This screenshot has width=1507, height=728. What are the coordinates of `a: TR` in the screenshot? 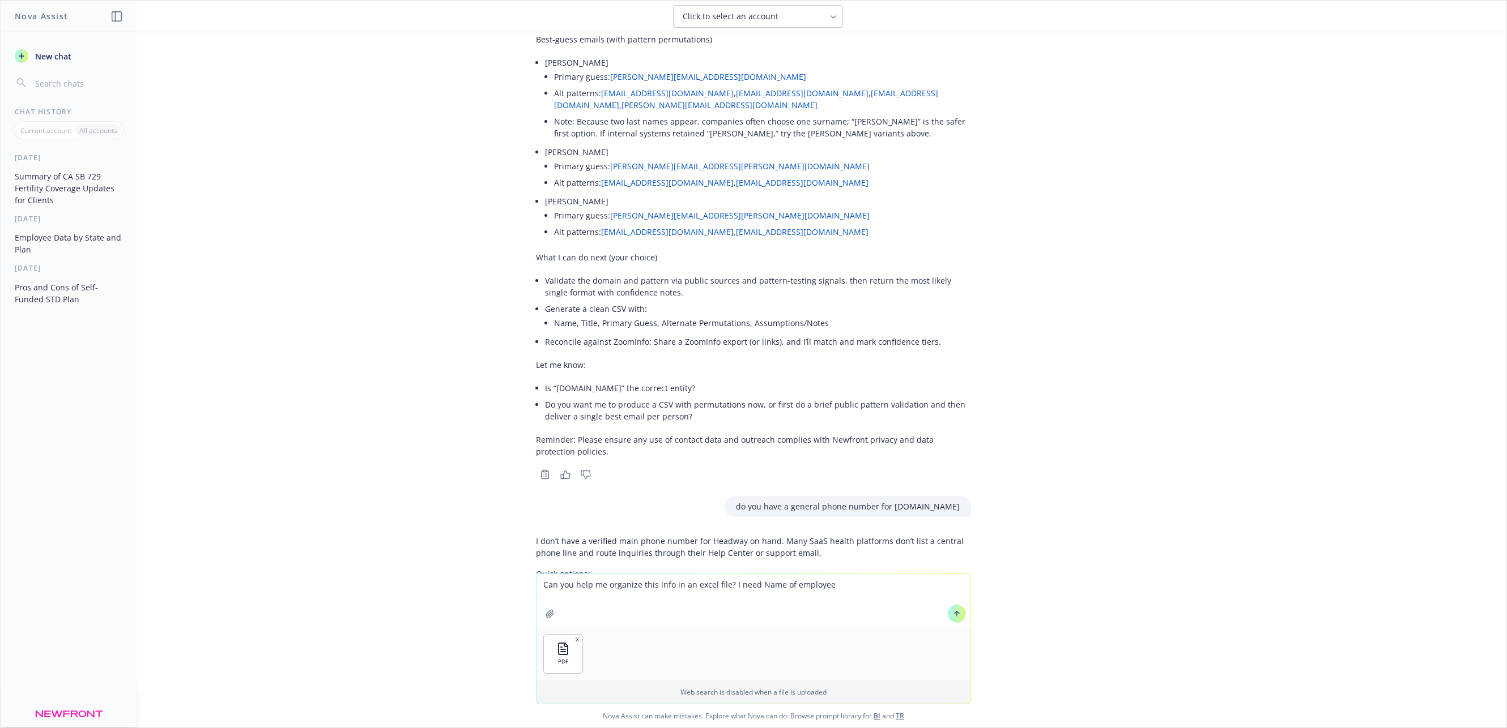 It's located at (900, 716).